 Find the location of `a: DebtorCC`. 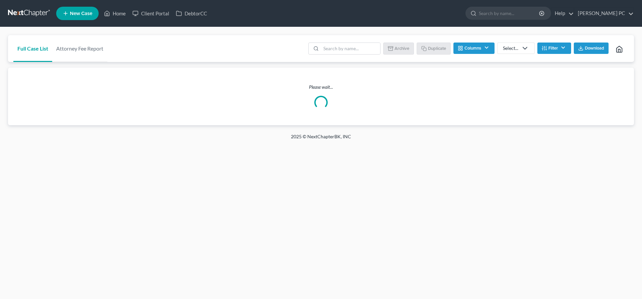

a: DebtorCC is located at coordinates (191, 13).